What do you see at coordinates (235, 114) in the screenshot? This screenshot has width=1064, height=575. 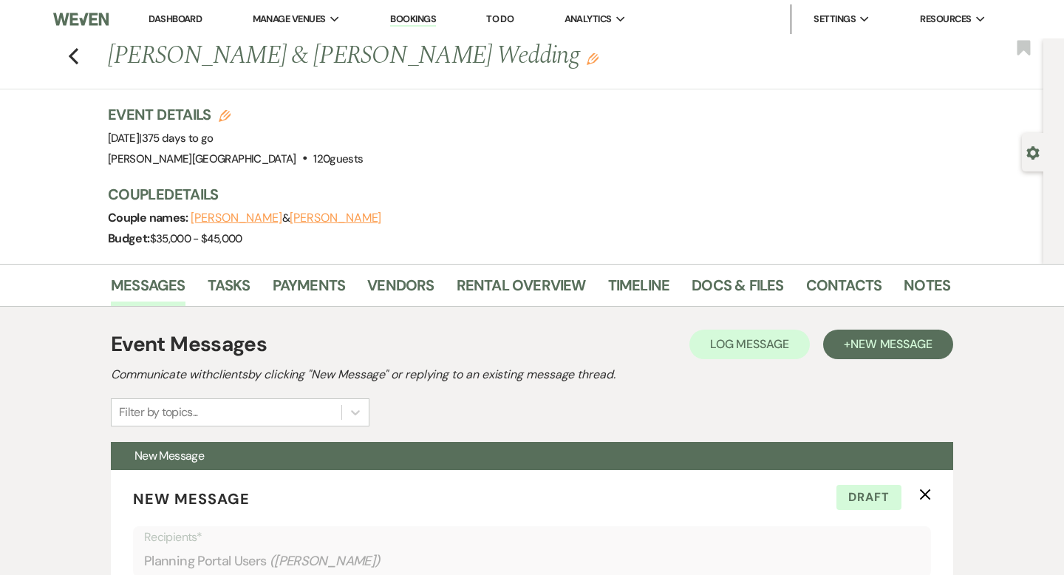 I see `h3: Event Details` at bounding box center [235, 114].